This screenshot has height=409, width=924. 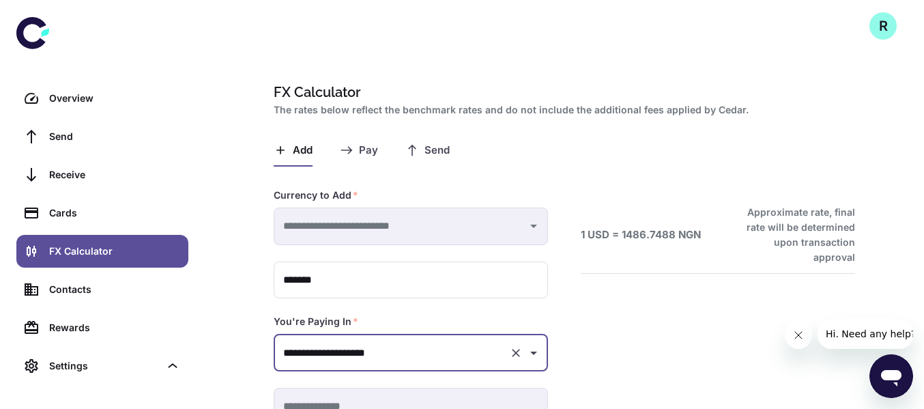 I want to click on button: Open, so click(x=534, y=353).